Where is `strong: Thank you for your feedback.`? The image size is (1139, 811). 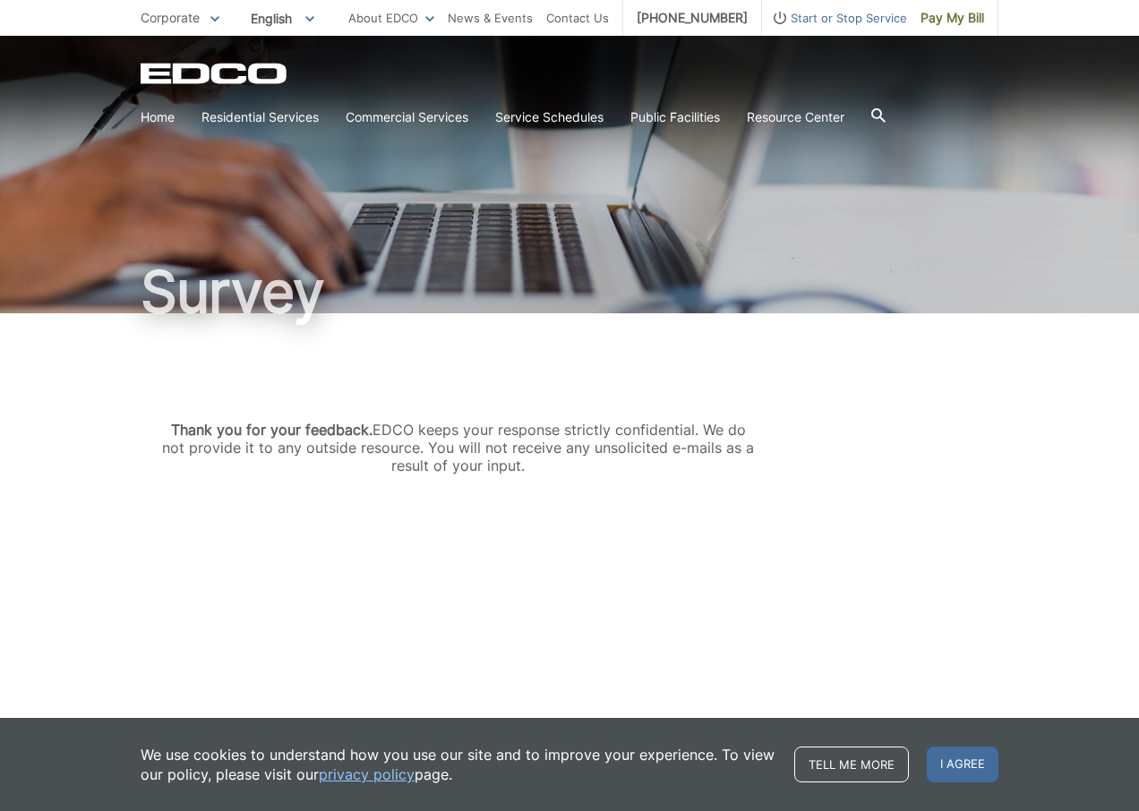 strong: Thank you for your feedback. is located at coordinates (271, 430).